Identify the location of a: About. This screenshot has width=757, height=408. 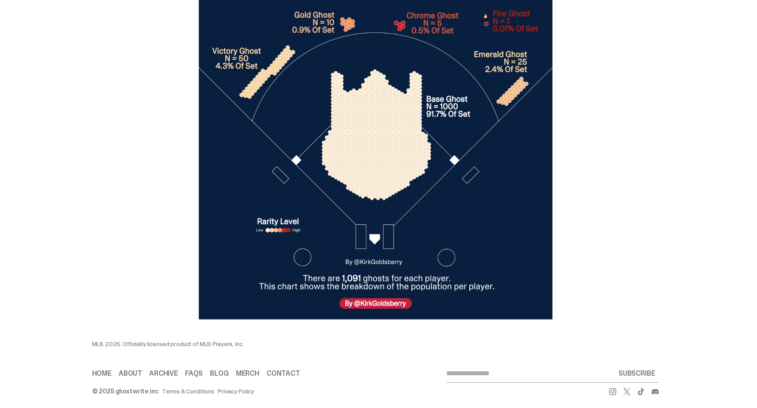
(130, 374).